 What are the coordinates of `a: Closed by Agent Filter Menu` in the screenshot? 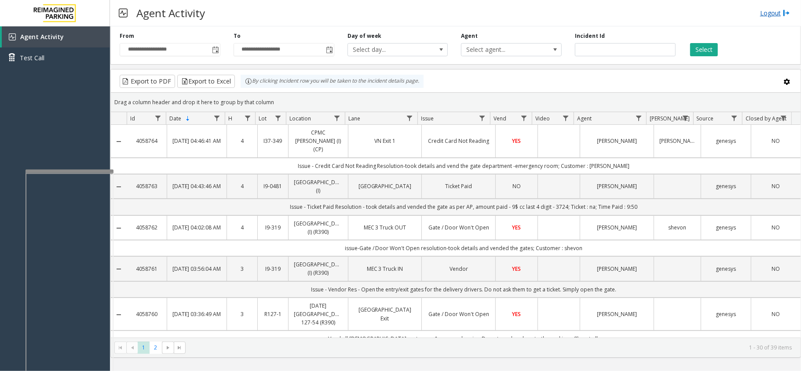 It's located at (783, 118).